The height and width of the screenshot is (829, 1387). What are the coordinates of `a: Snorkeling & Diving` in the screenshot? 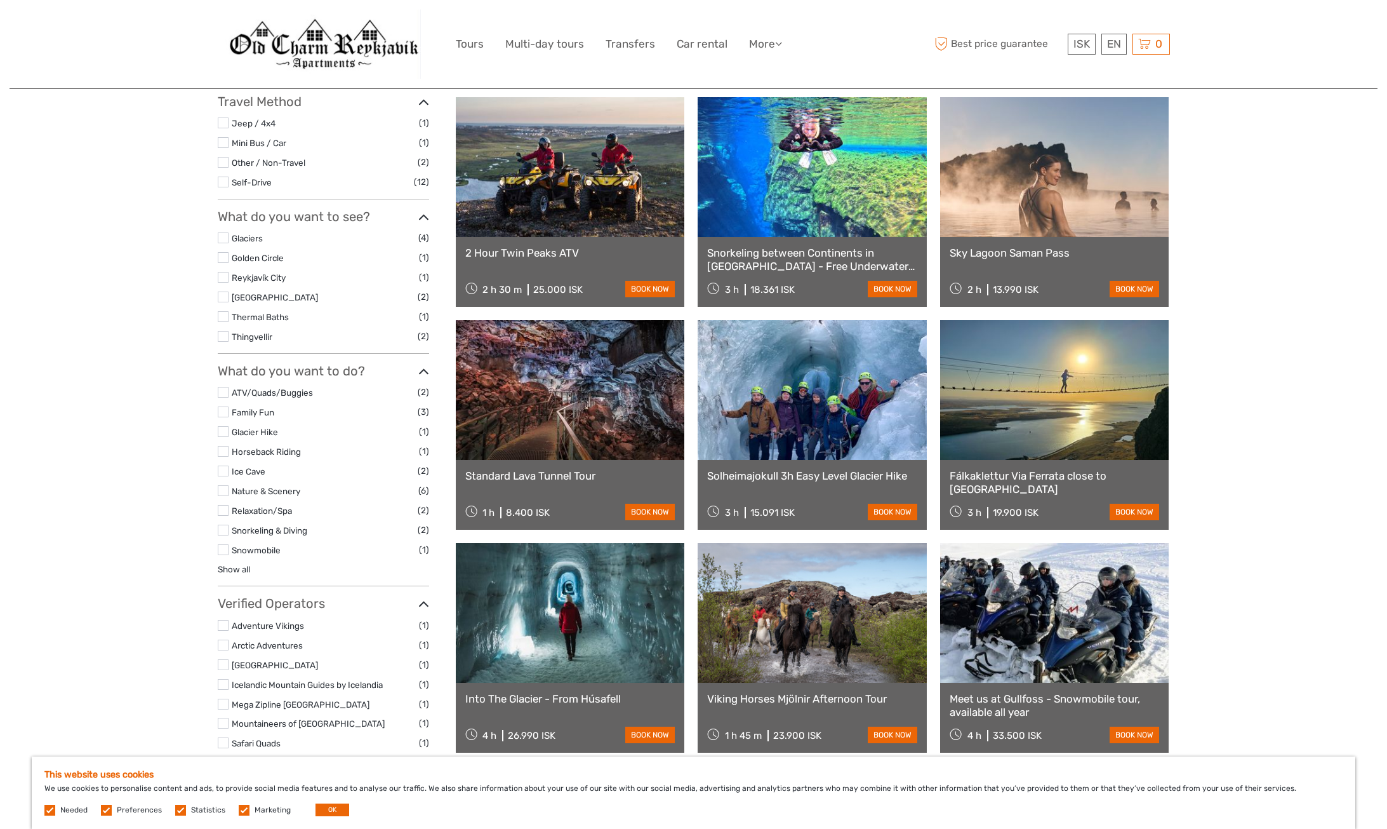 It's located at (269, 530).